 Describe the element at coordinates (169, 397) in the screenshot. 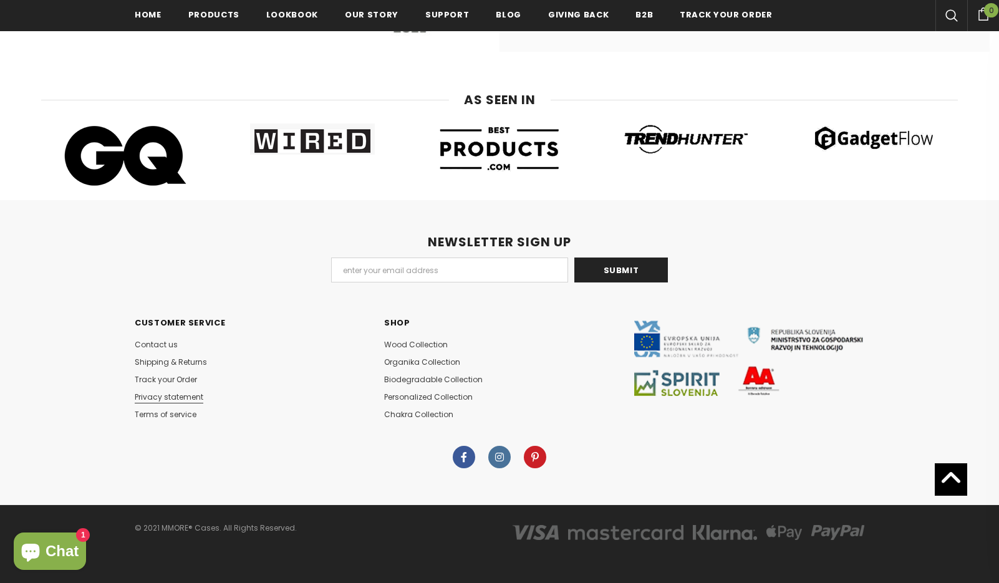

I see `a: Privacy statement` at that location.